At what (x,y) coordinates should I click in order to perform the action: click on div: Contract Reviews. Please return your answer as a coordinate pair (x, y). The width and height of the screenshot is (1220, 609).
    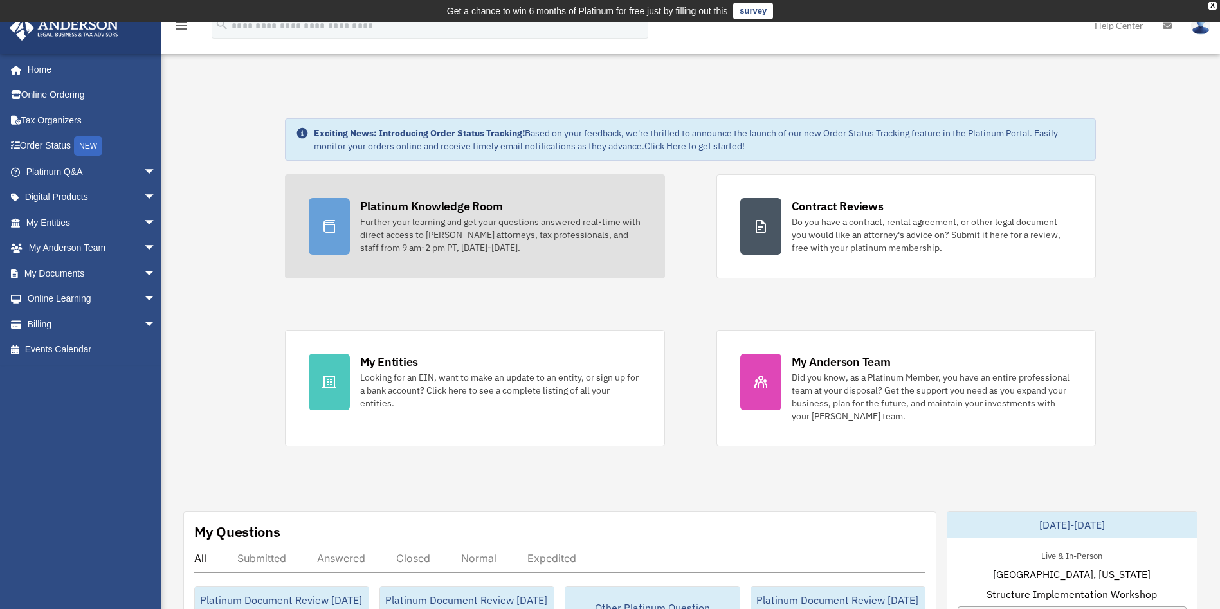
    Looking at the image, I should click on (837, 206).